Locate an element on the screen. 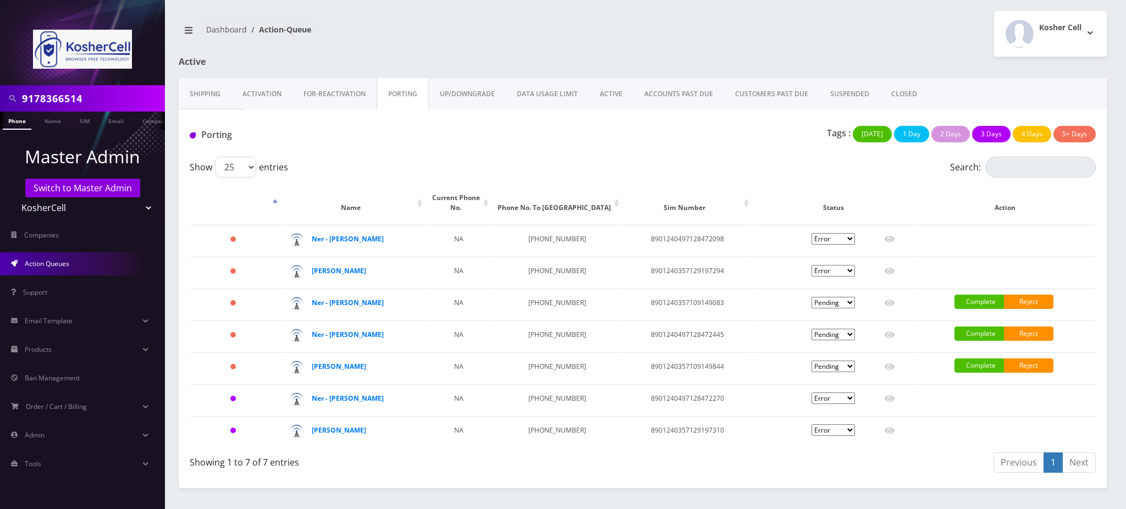  label: Show entries is located at coordinates (239, 167).